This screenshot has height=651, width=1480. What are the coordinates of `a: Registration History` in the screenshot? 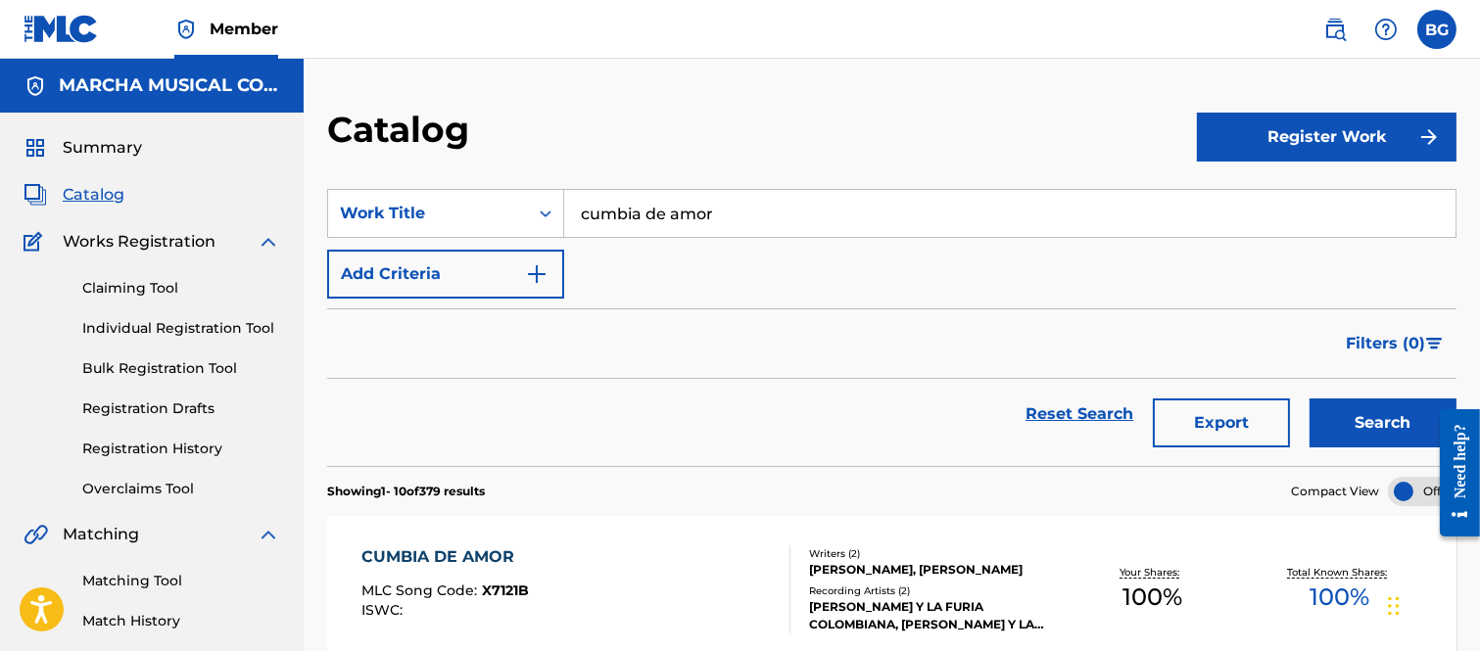 It's located at (181, 448).